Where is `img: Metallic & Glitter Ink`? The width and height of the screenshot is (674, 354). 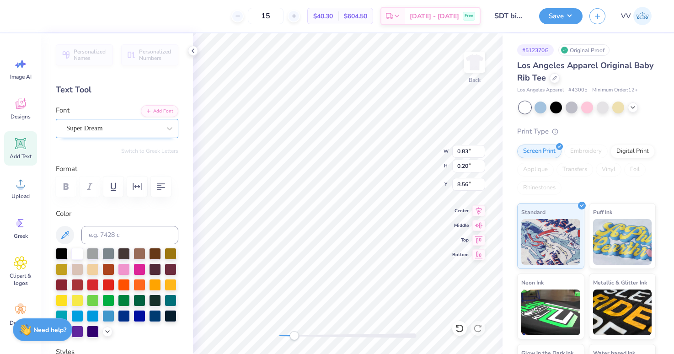 img: Metallic & Glitter Ink is located at coordinates (622, 312).